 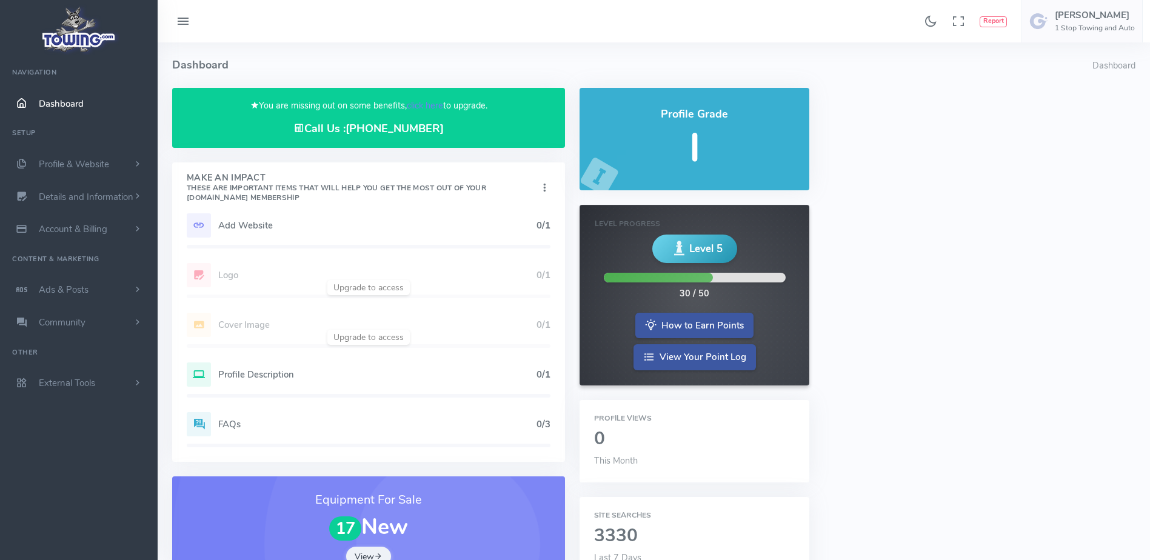 What do you see at coordinates (705, 248) in the screenshot?
I see `span: Level 5` at bounding box center [705, 248].